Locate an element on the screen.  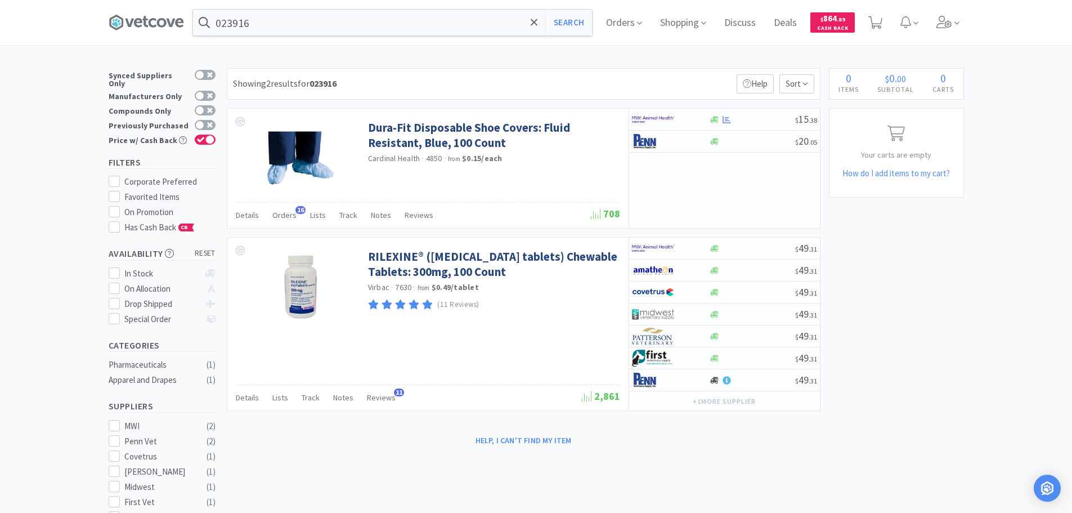
div: Covetrus is located at coordinates (159, 456).